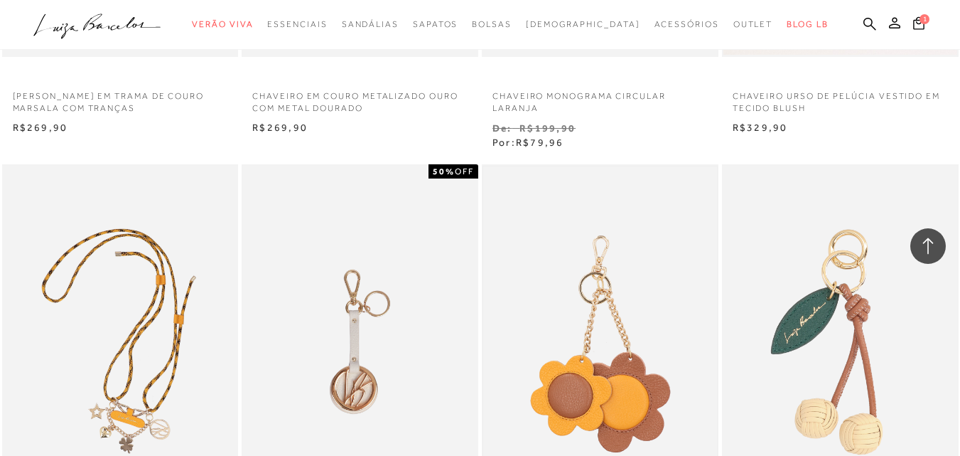 This screenshot has width=960, height=456. Describe the element at coordinates (360, 98) in the screenshot. I see `p: CHAVEIRO EM COURO METALIZADO OURO COM METAL DOURADO` at that location.